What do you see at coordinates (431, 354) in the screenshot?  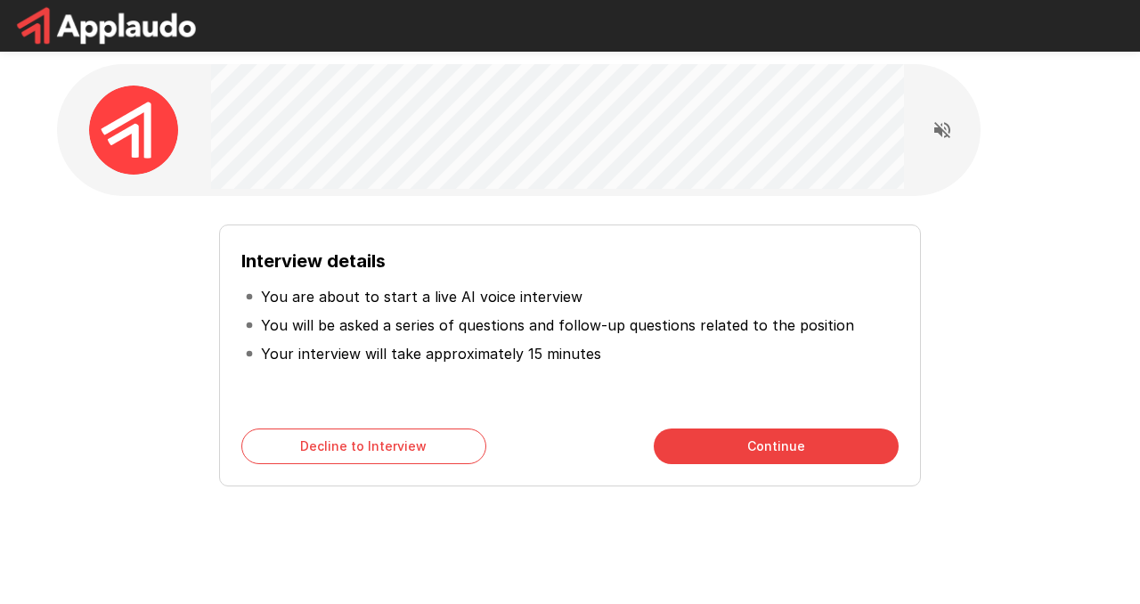 I see `p: Your interview will take approximately 15 minutes` at bounding box center [431, 354].